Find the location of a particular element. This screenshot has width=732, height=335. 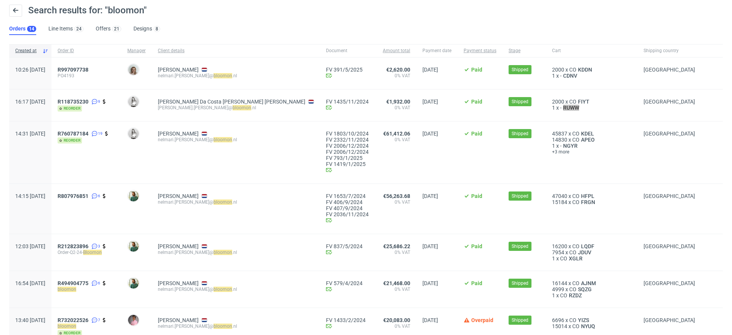

a: FV 579/4/2024 is located at coordinates (348, 284).